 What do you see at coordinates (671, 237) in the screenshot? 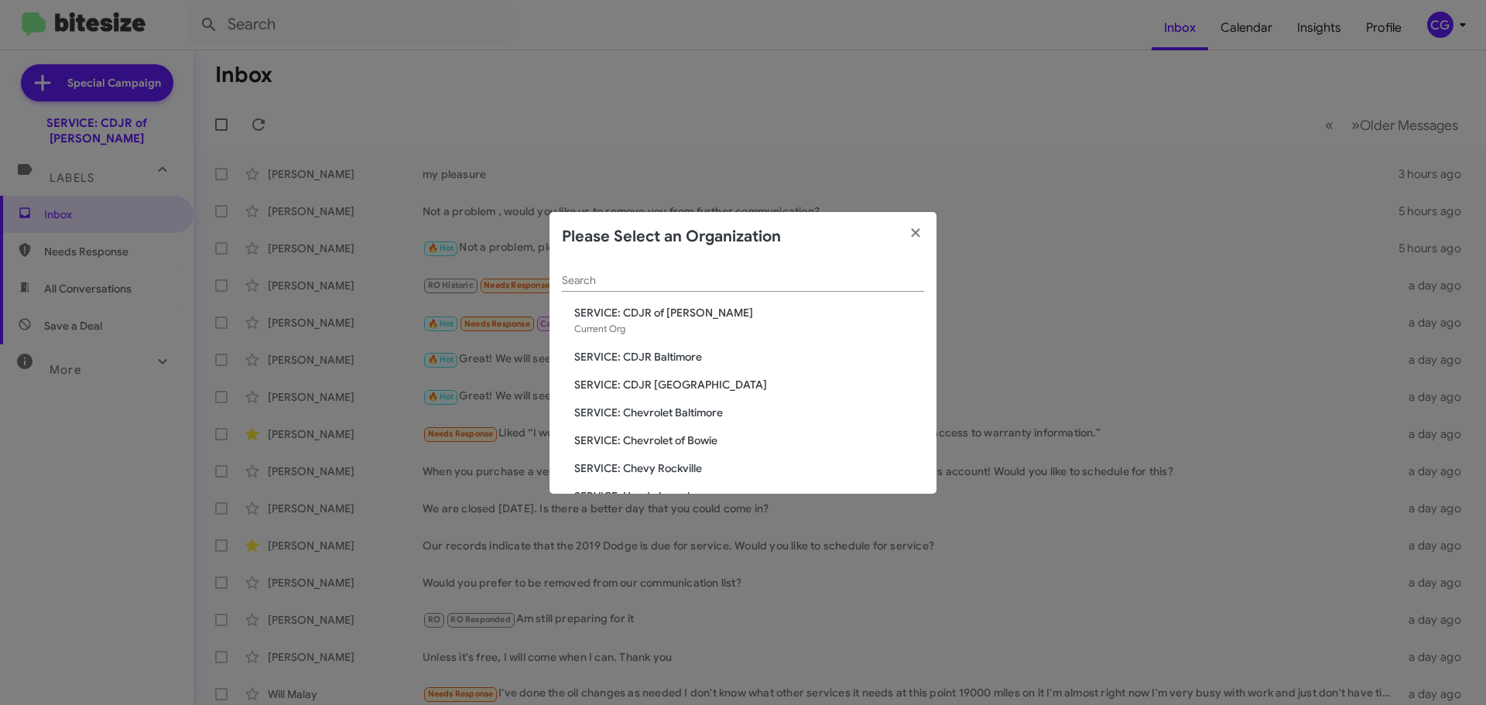
I see `h2: Please Select an Organization` at bounding box center [671, 237].